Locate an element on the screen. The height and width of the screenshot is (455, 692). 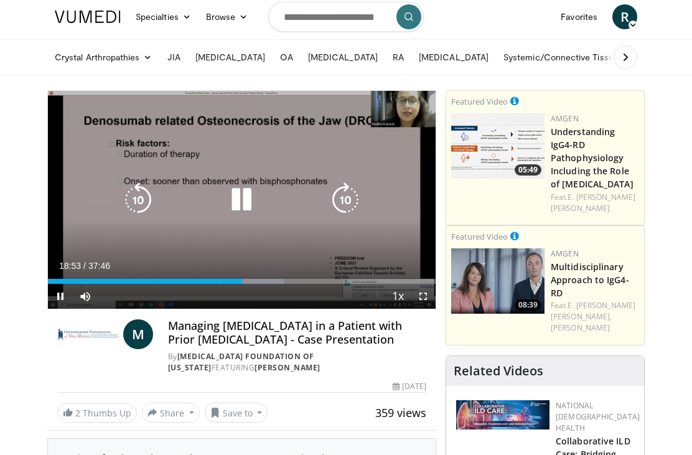
button: Save to is located at coordinates (236, 412).